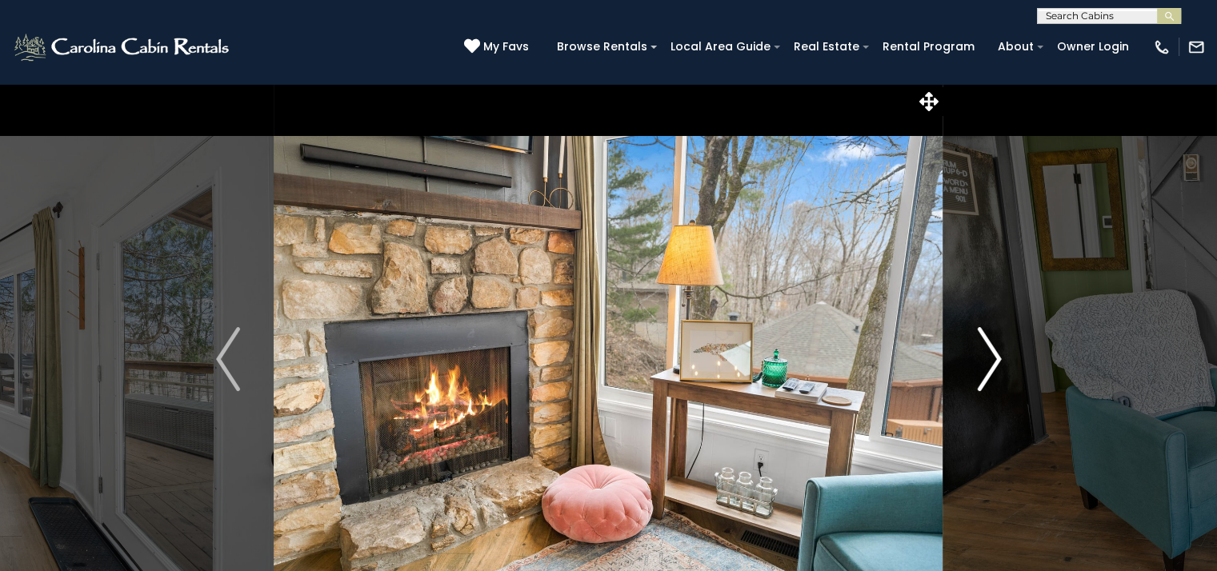 This screenshot has width=1217, height=571. Describe the element at coordinates (506, 46) in the screenshot. I see `span: My Favs` at that location.